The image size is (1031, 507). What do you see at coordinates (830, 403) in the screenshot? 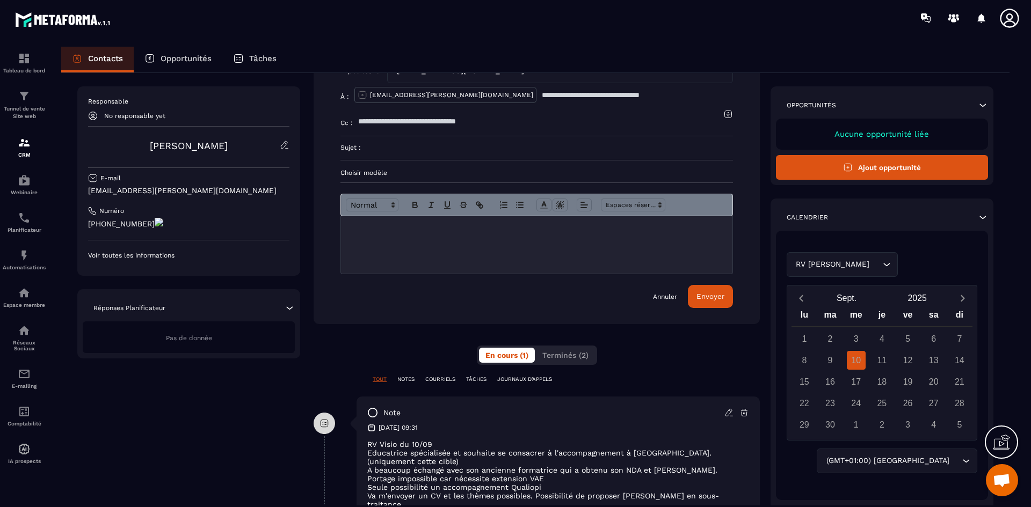
I see `div: 23` at bounding box center [830, 403].